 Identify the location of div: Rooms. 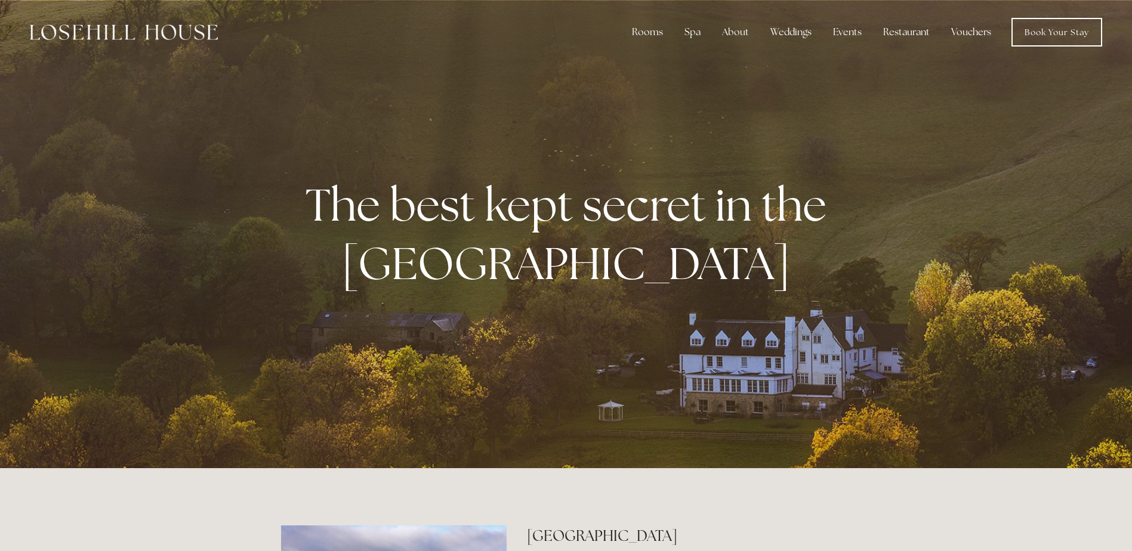
(647, 32).